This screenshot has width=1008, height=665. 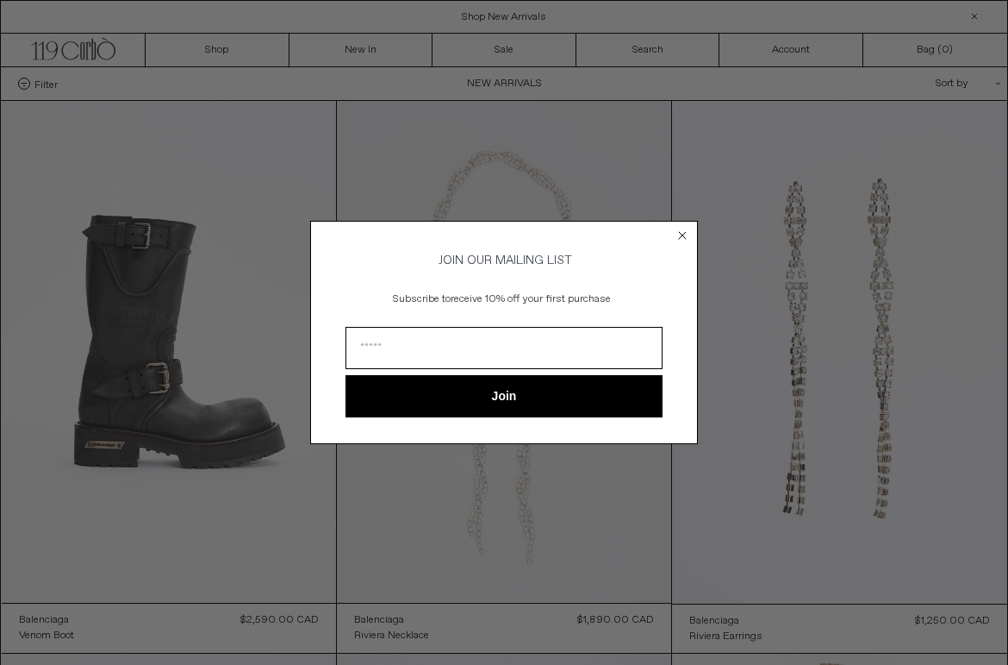 What do you see at coordinates (504, 396) in the screenshot?
I see `button: Join` at bounding box center [504, 396].